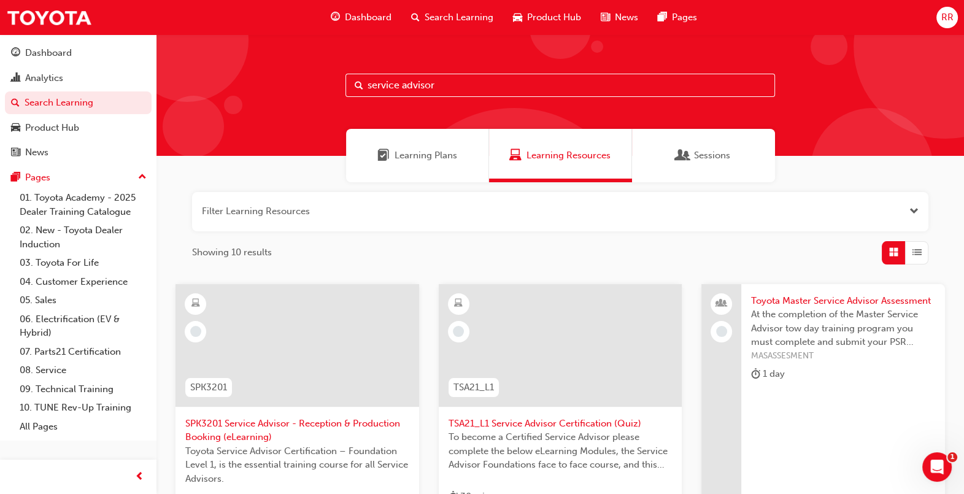 The width and height of the screenshot is (964, 494). I want to click on a: guage-iconDashboard, so click(361, 17).